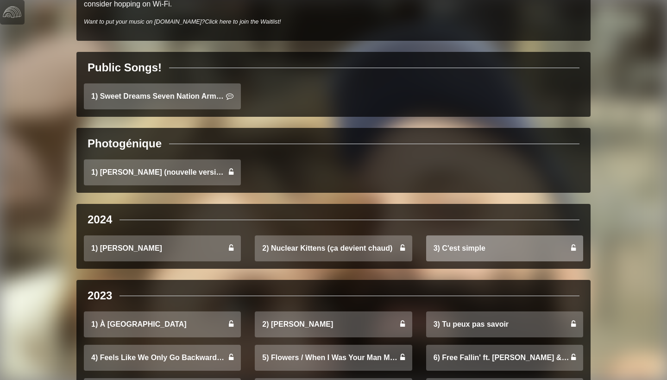 Image resolution: width=667 pixels, height=380 pixels. Describe the element at coordinates (243, 21) in the screenshot. I see `a: Click here to join the Waitlist!` at that location.